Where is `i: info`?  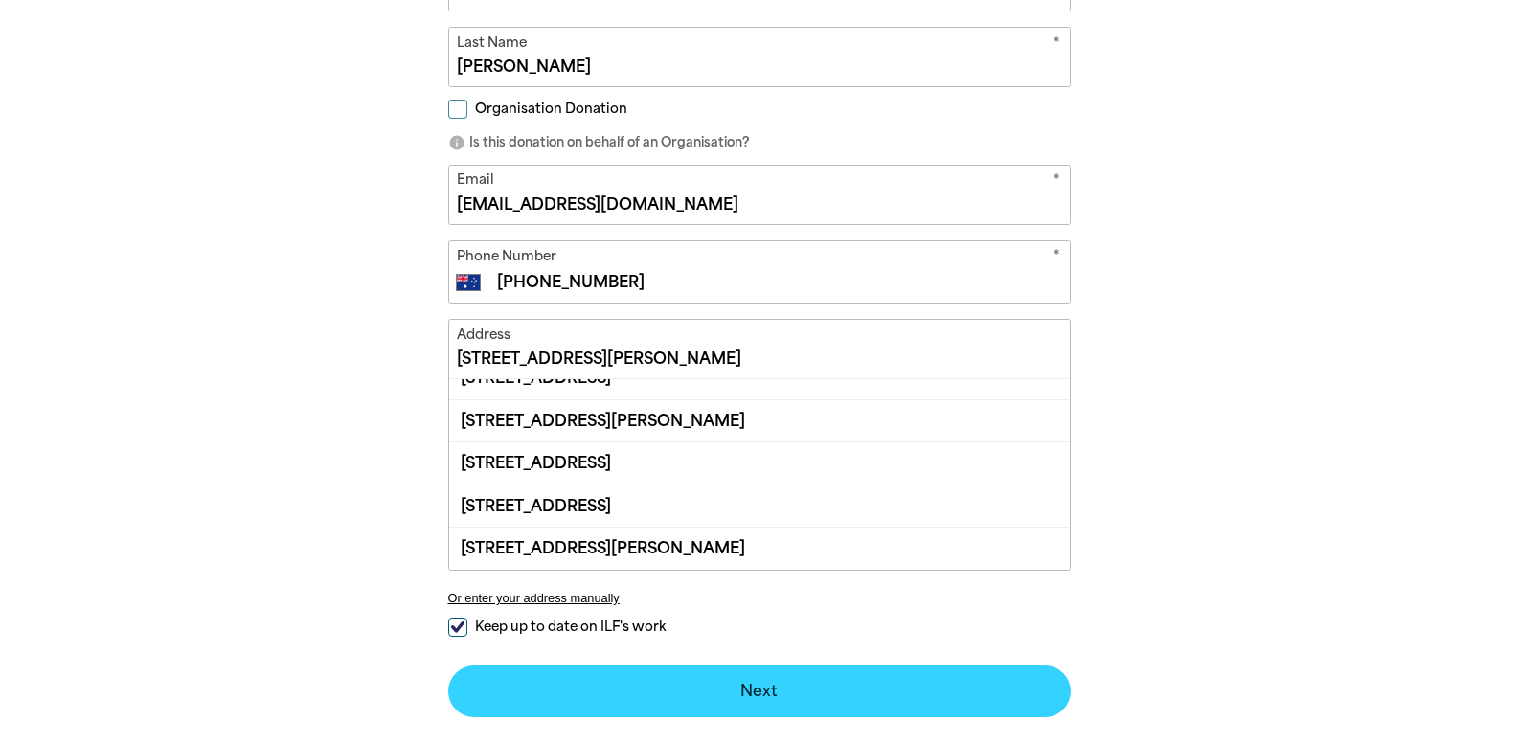 i: info is located at coordinates (457, 143).